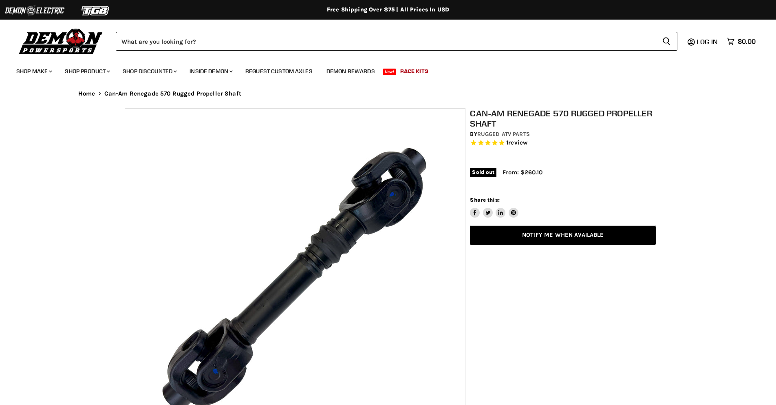 The height and width of the screenshot is (405, 776). What do you see at coordinates (61, 41) in the screenshot?
I see `img: Demon Powersports` at bounding box center [61, 41].